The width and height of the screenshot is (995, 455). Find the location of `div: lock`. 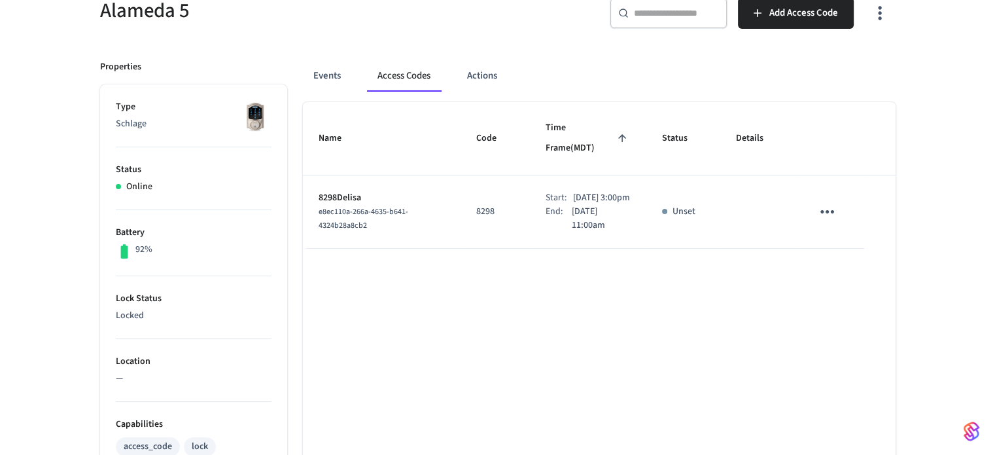

div: lock is located at coordinates (199, 446).